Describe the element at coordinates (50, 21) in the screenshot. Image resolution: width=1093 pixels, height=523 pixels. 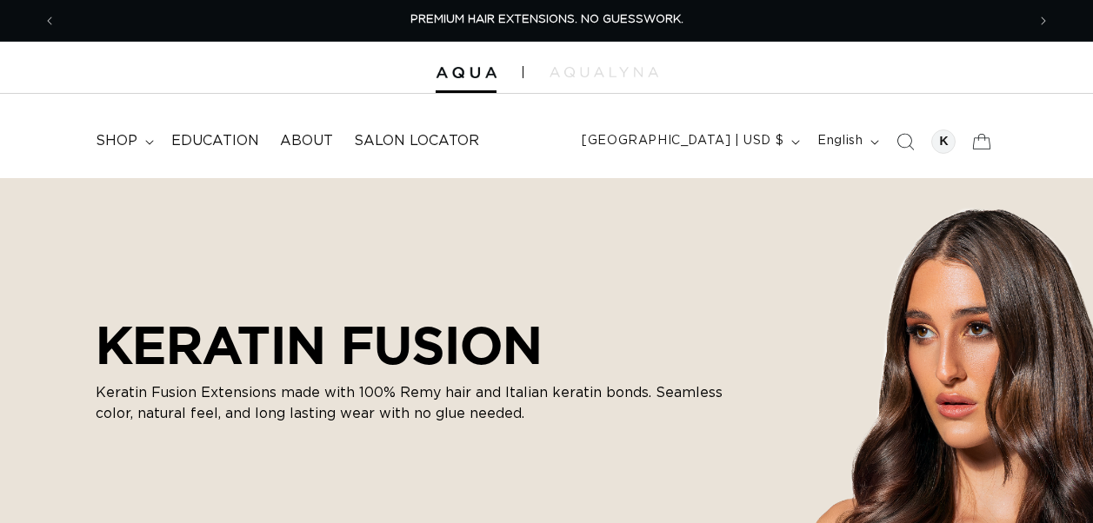
I see `button: Previous announcement` at that location.